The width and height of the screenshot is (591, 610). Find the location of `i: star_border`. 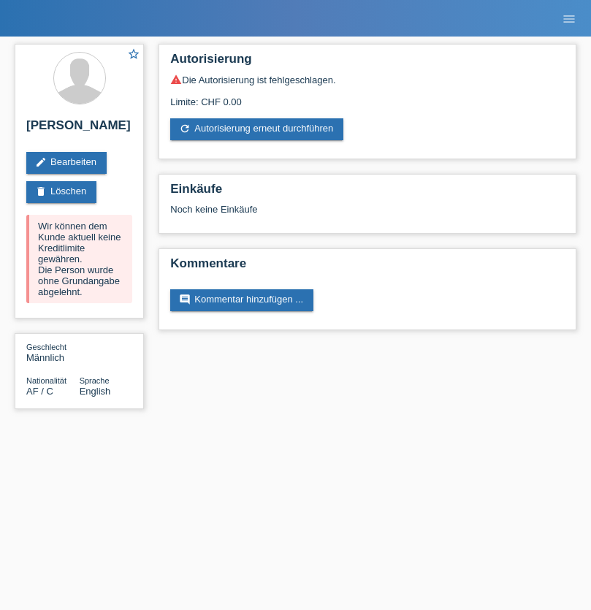

i: star_border is located at coordinates (134, 54).